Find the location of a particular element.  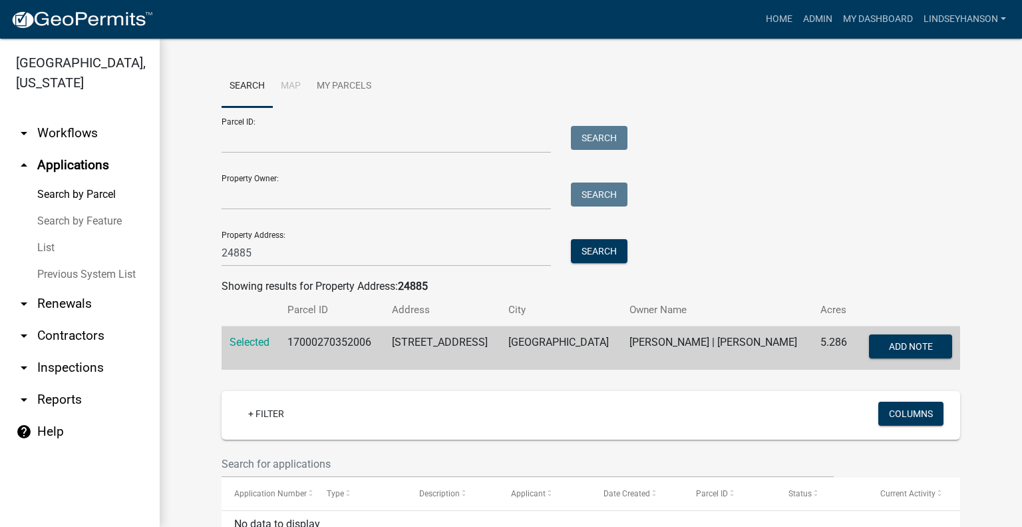

datatable-header-cell: Status is located at coordinates (822, 493).